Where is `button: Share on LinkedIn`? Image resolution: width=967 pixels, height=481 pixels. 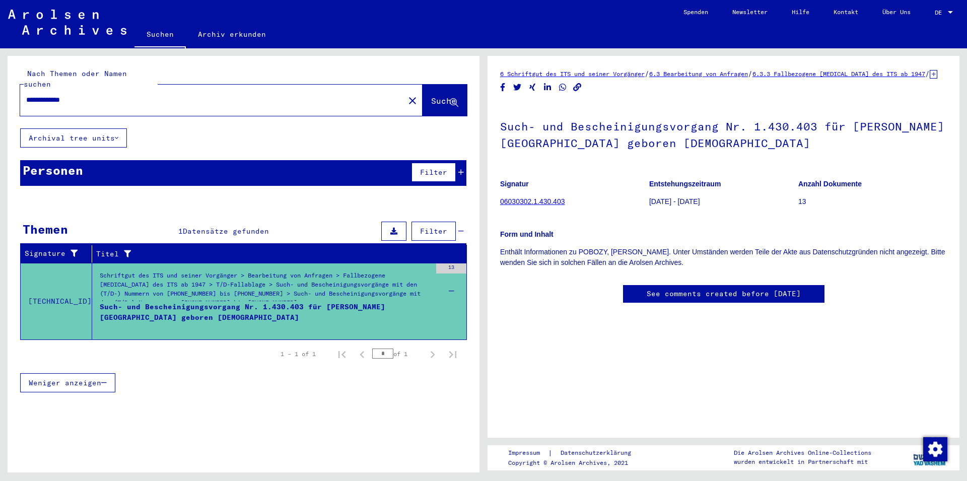 button: Share on LinkedIn is located at coordinates (548, 87).